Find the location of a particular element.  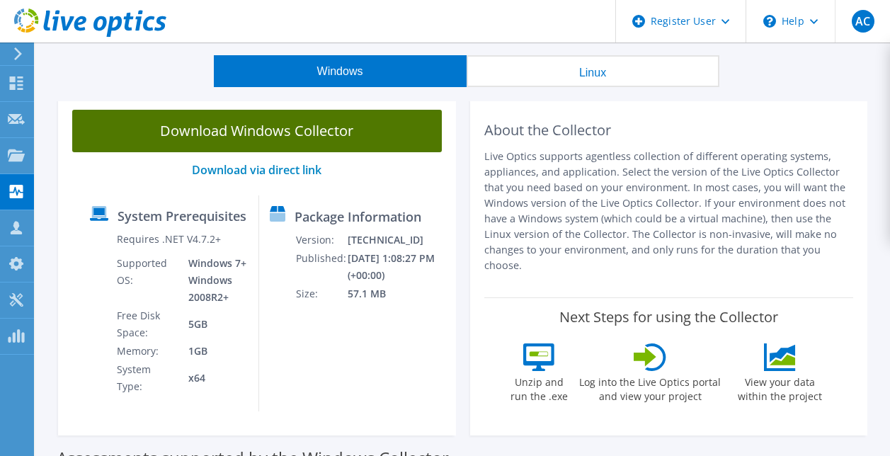

td: 5GB is located at coordinates (212, 324).